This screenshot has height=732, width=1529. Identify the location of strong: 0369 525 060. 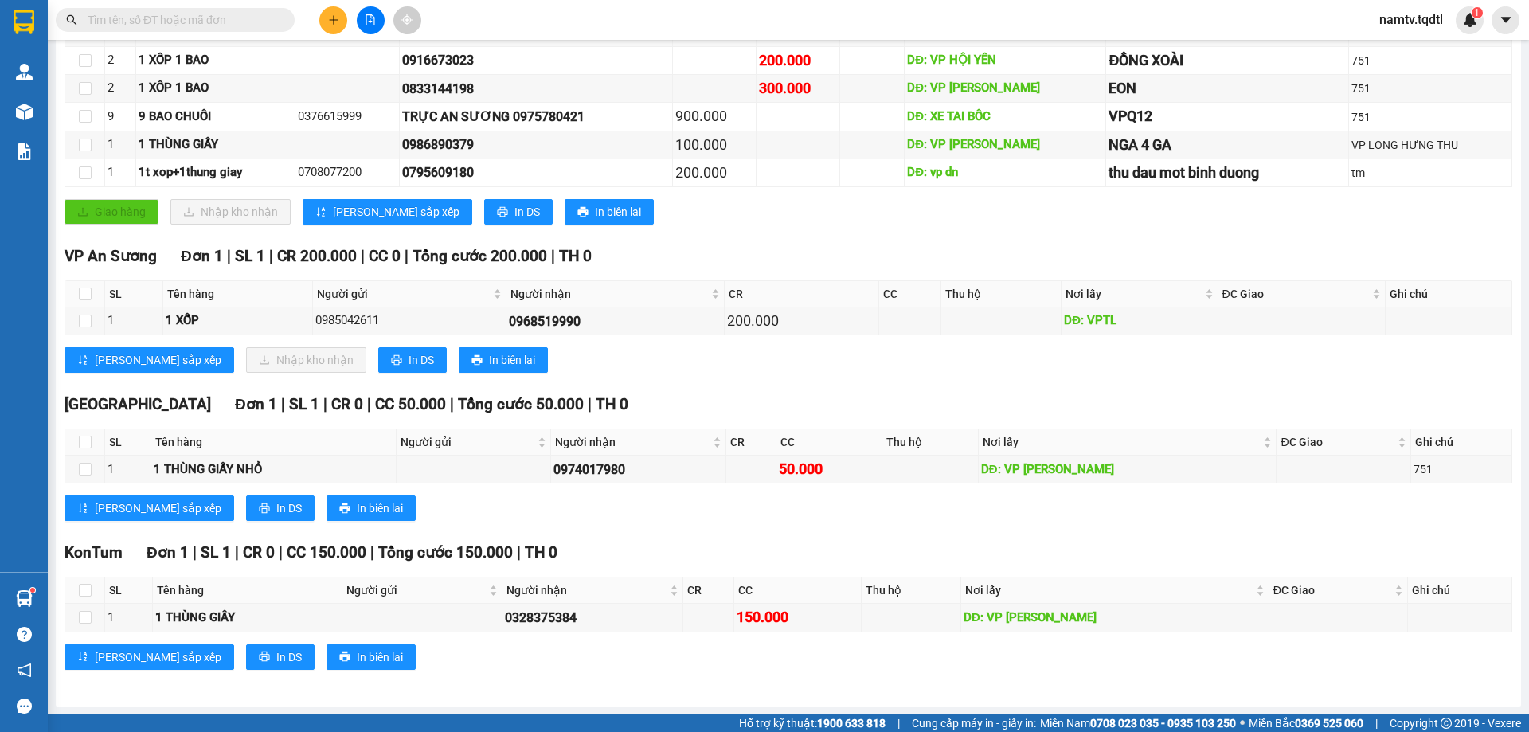
(1329, 723).